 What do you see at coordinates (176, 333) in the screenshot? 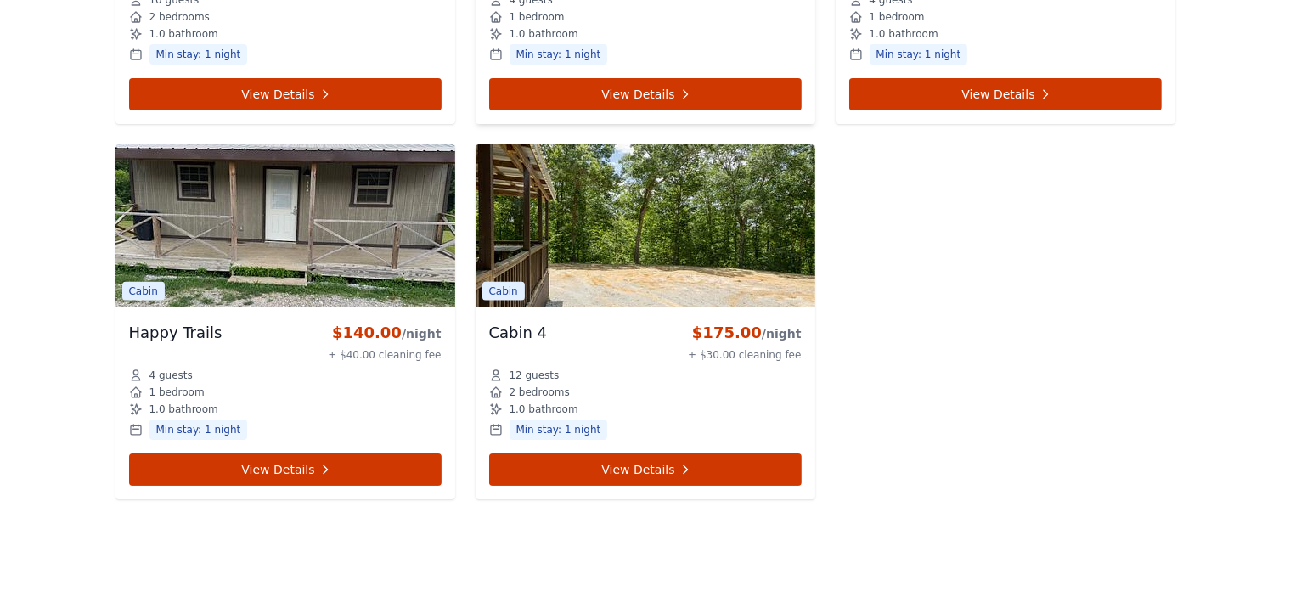
I see `h3: Happy Trails` at bounding box center [176, 333].